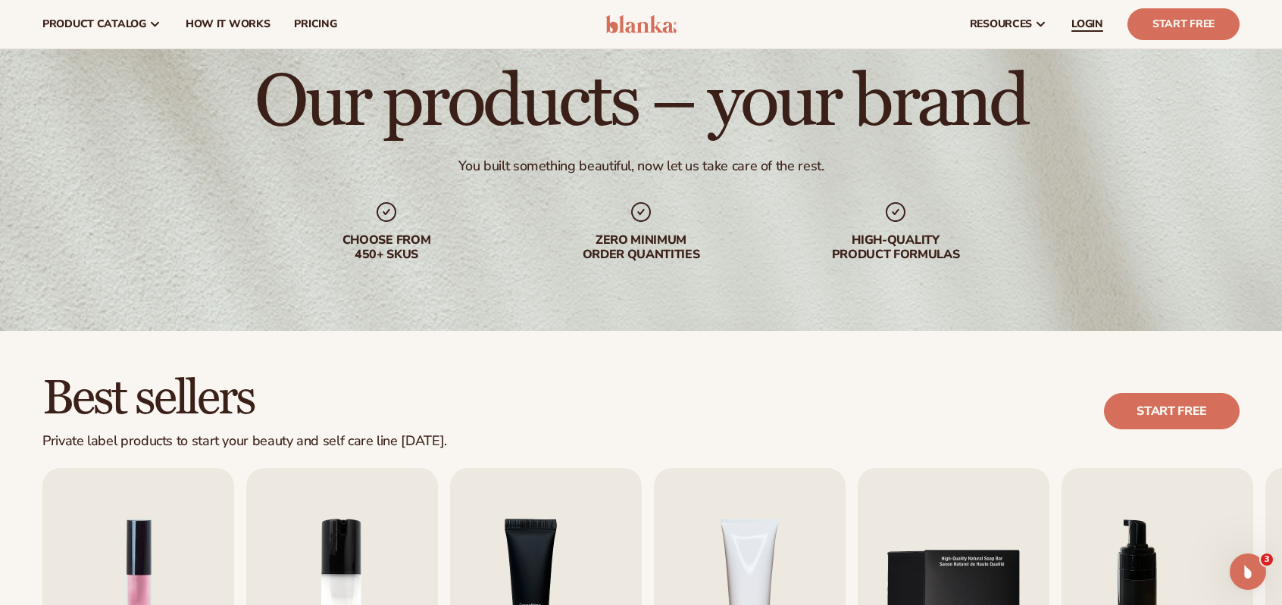 This screenshot has height=605, width=1282. What do you see at coordinates (228, 24) in the screenshot?
I see `span: How It Works` at bounding box center [228, 24].